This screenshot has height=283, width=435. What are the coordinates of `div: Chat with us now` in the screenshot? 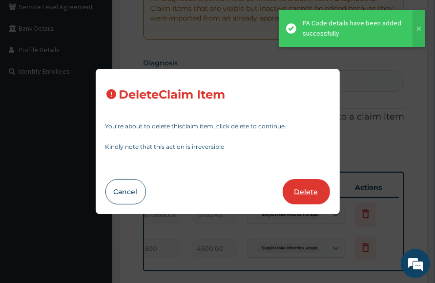 It's located at (107, 61).